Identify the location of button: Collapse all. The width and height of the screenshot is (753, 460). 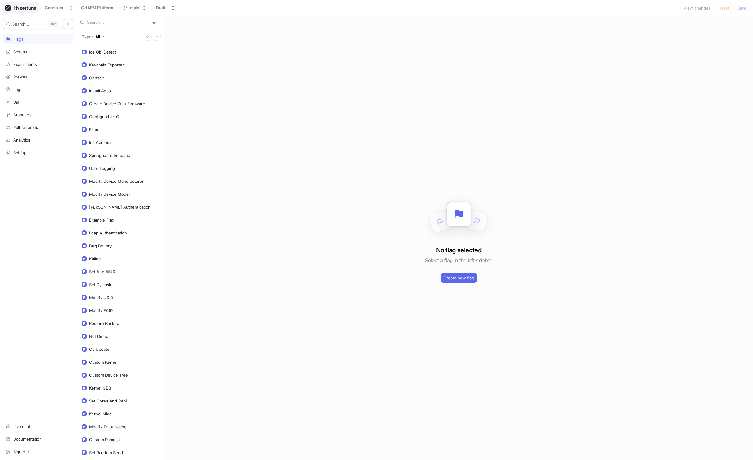
(157, 37).